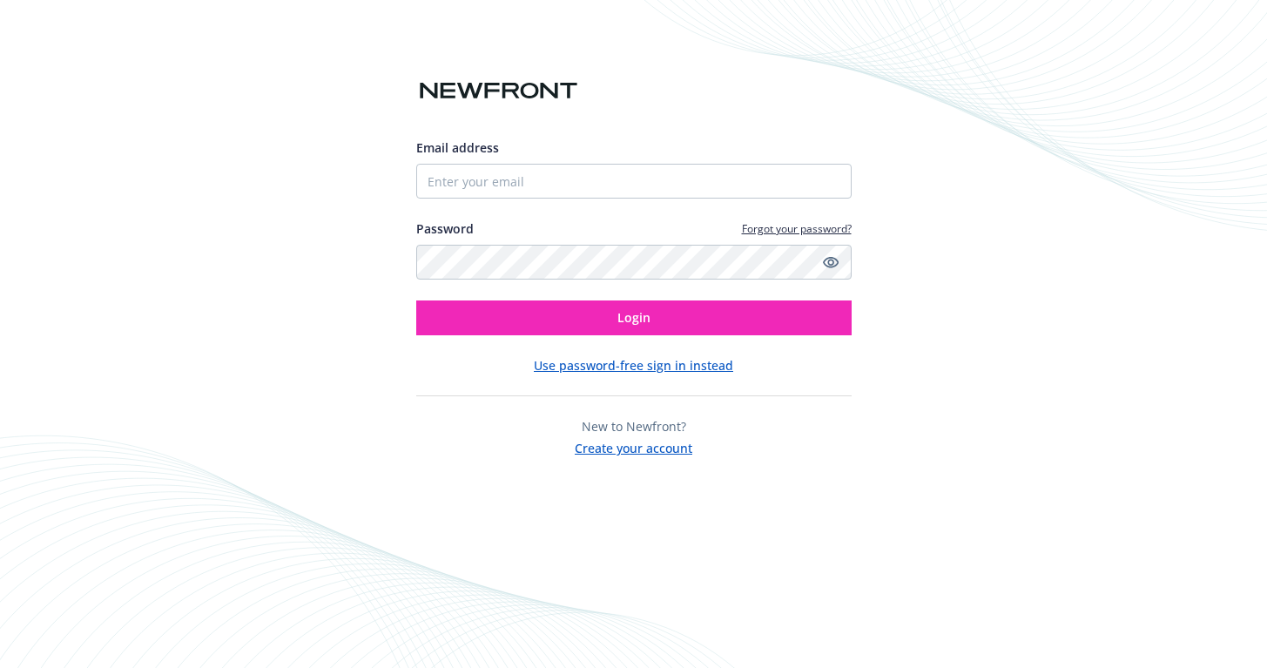 The height and width of the screenshot is (668, 1267). What do you see at coordinates (633, 365) in the screenshot?
I see `button: Use password-free sign in instead` at bounding box center [633, 365].